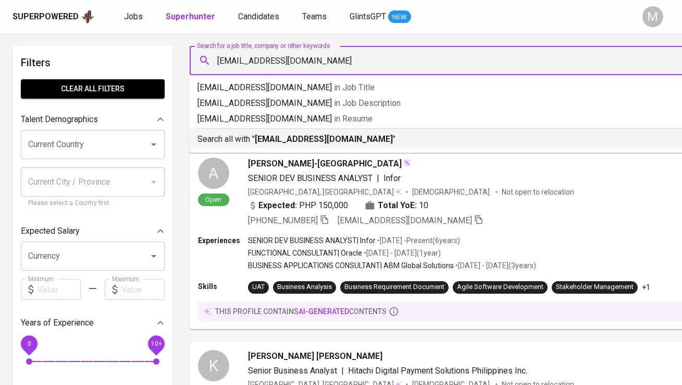 The width and height of the screenshot is (682, 385). What do you see at coordinates (54, 17) in the screenshot?
I see `a: Superpoweredapp logo` at bounding box center [54, 17].